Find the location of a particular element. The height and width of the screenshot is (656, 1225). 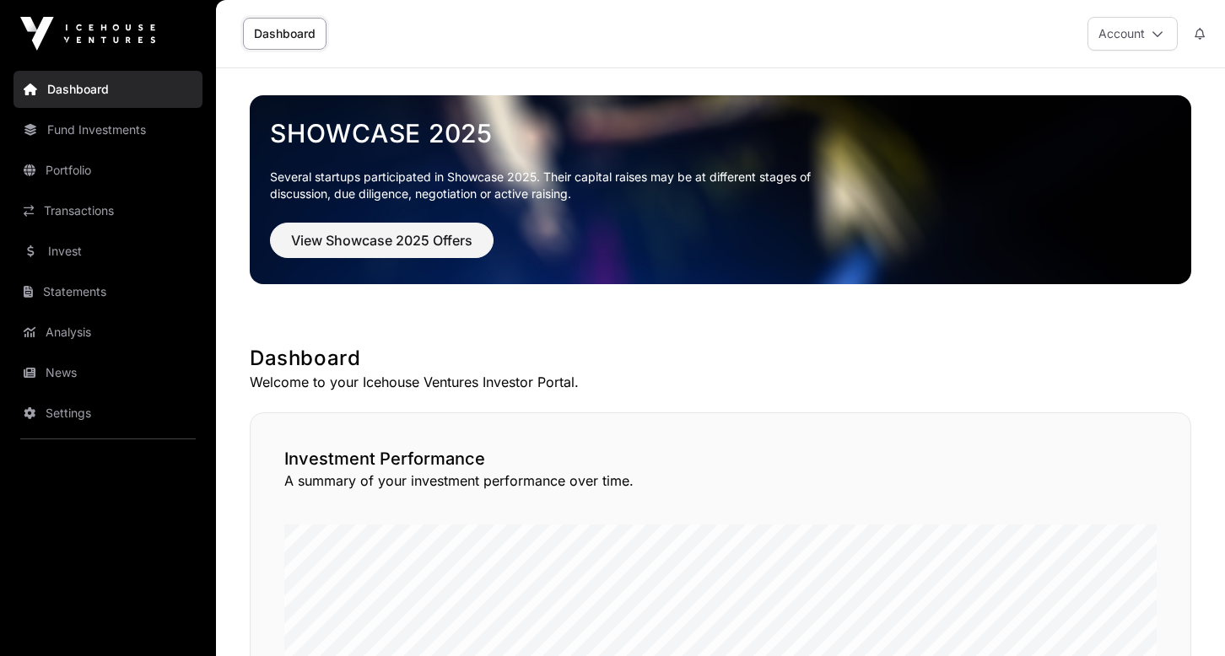

a: Statements is located at coordinates (108, 292).